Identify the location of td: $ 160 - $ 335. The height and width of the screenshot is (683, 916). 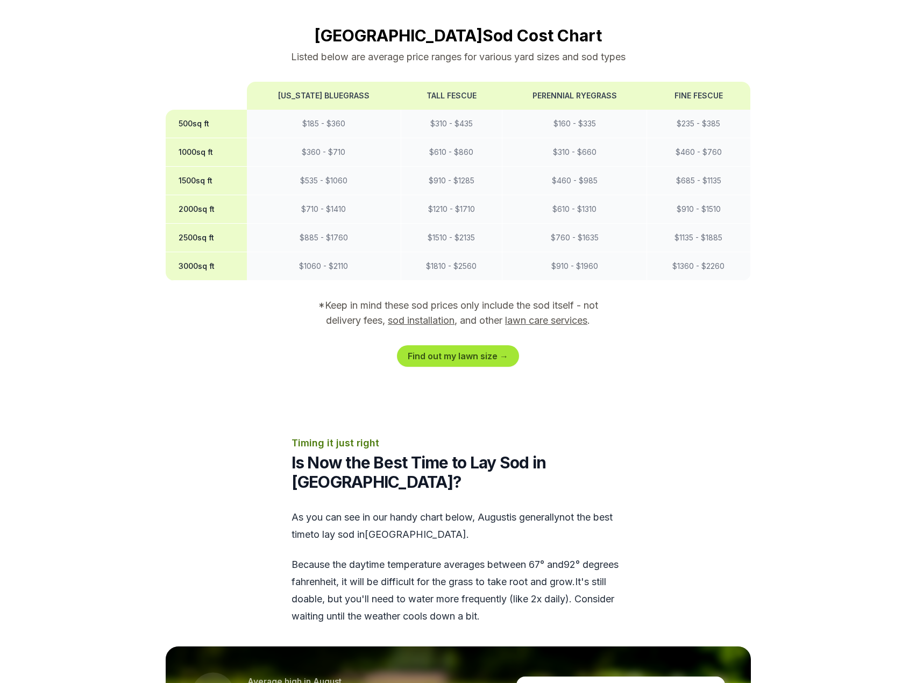
(574, 124).